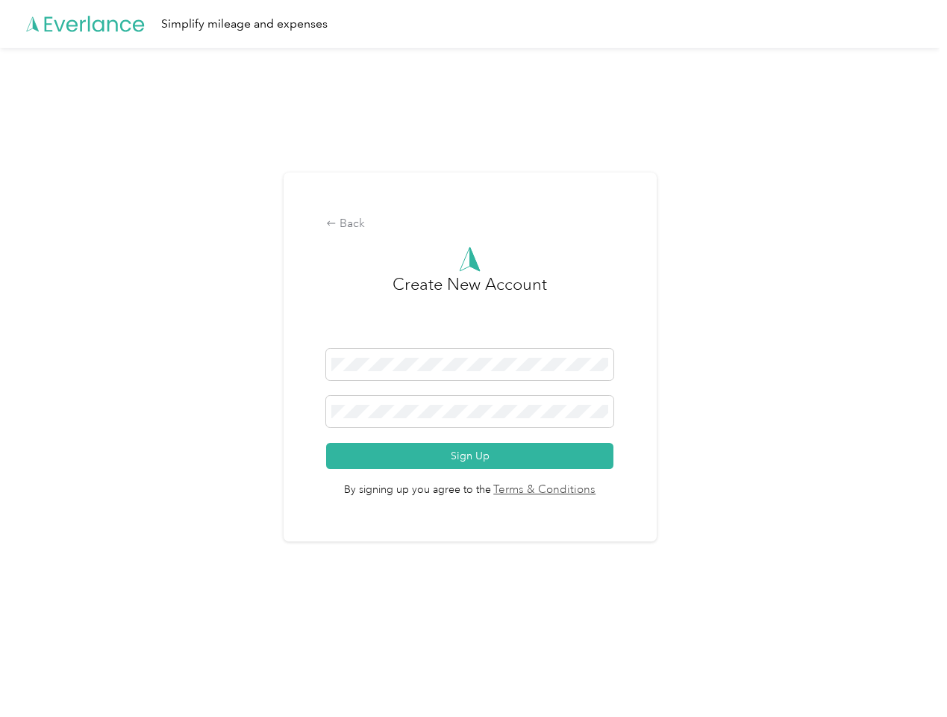 Image resolution: width=947 pixels, height=717 pixels. I want to click on h3: Create New Account, so click(470, 310).